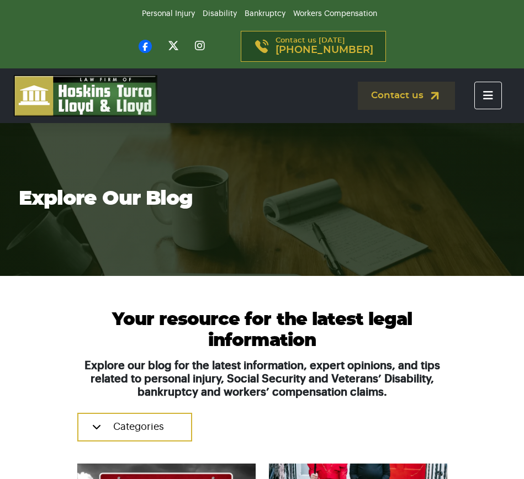  Describe the element at coordinates (262, 199) in the screenshot. I see `h1: Explore Our Blog` at that location.